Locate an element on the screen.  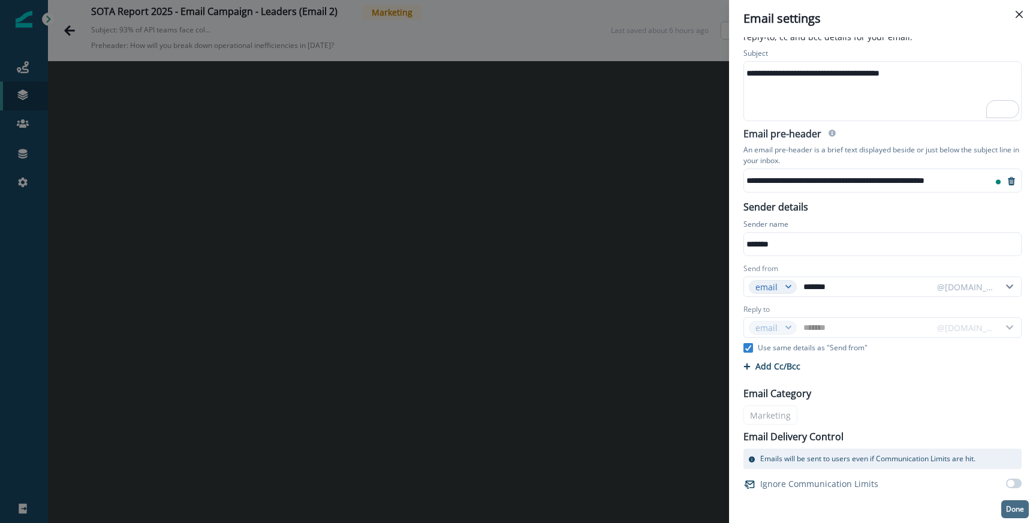
div: email is located at coordinates (768, 287).